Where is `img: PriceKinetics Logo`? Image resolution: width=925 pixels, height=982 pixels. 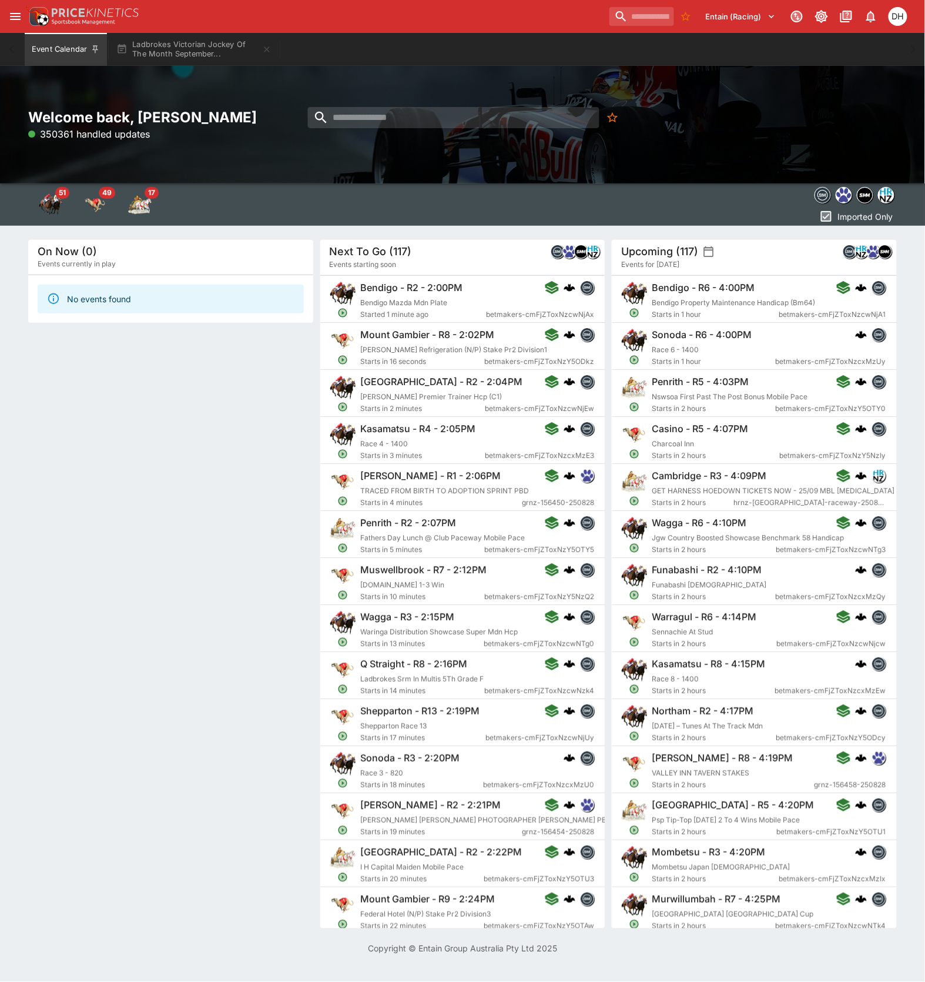
img: PriceKinetics Logo is located at coordinates (38, 16).